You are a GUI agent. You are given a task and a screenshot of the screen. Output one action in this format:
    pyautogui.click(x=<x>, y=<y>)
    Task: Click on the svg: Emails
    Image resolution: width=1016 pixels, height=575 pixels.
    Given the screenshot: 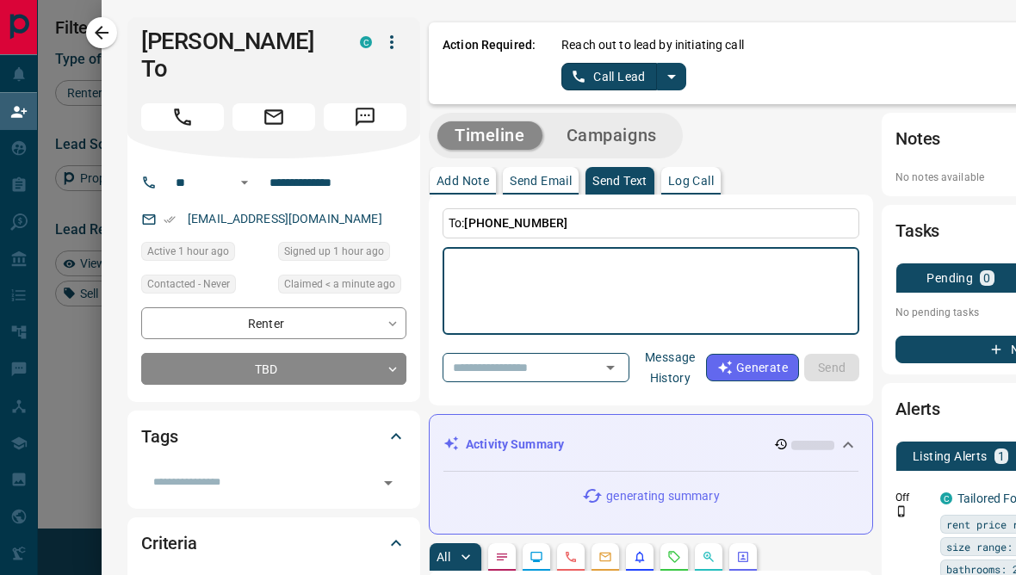 What is the action you would take?
    pyautogui.click(x=605, y=557)
    